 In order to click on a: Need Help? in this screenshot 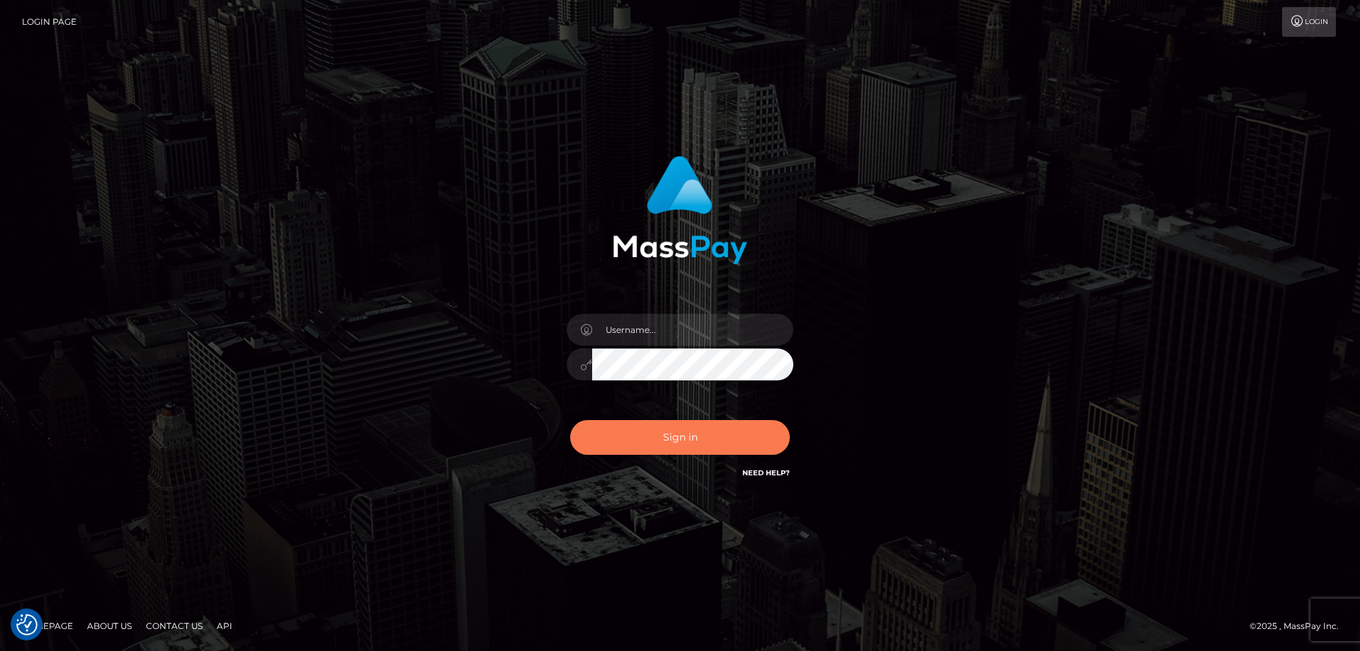, I will do `click(766, 472)`.